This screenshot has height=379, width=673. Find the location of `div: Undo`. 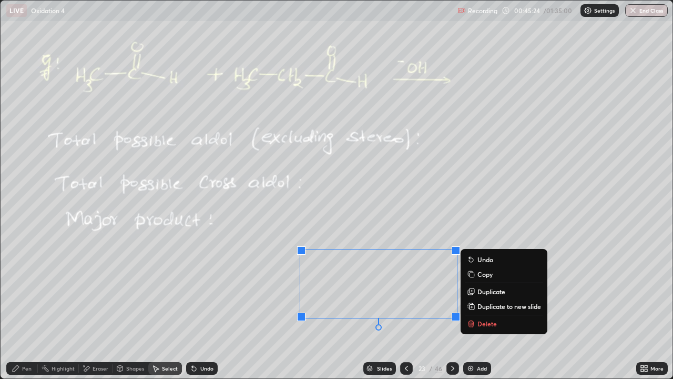

div: Undo is located at coordinates (207, 368).